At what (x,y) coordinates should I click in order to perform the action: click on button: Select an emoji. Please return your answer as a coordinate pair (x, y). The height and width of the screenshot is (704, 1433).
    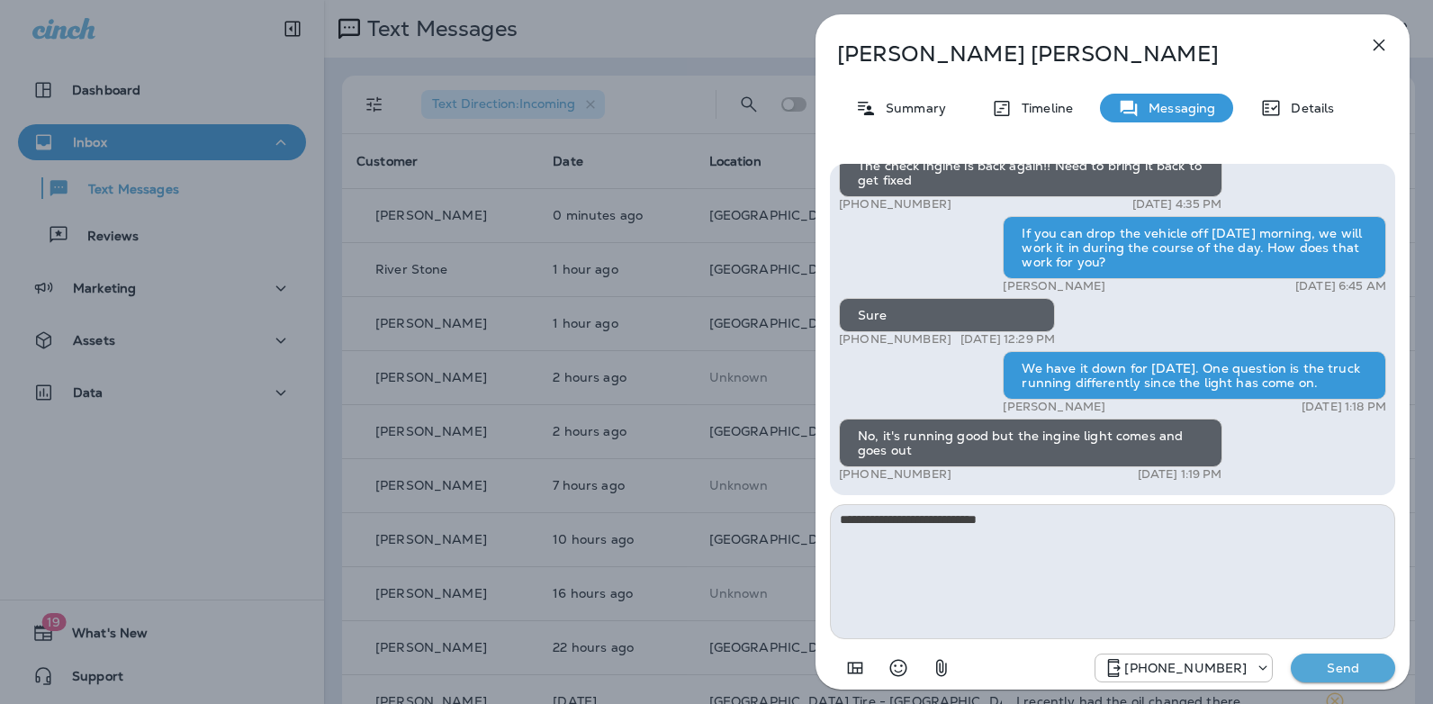
    Looking at the image, I should click on (899, 668).